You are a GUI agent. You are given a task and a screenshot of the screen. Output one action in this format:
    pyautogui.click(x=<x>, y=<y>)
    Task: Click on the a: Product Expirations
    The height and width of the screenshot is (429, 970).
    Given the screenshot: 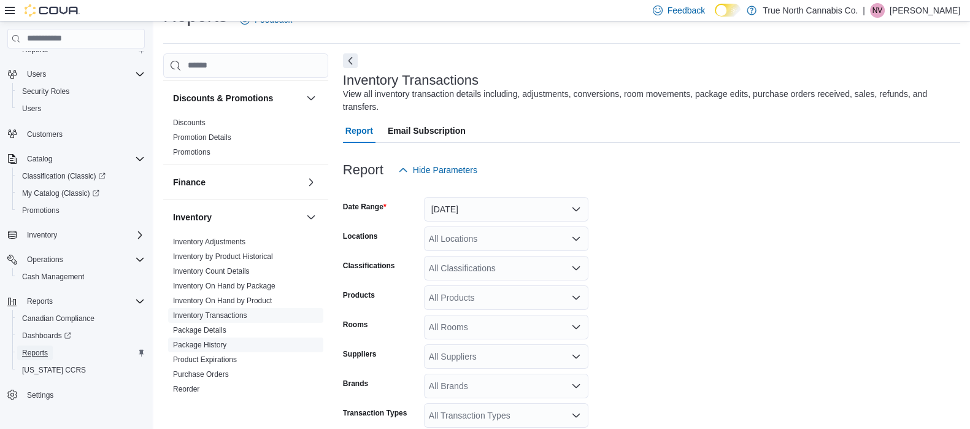 What is the action you would take?
    pyautogui.click(x=205, y=359)
    